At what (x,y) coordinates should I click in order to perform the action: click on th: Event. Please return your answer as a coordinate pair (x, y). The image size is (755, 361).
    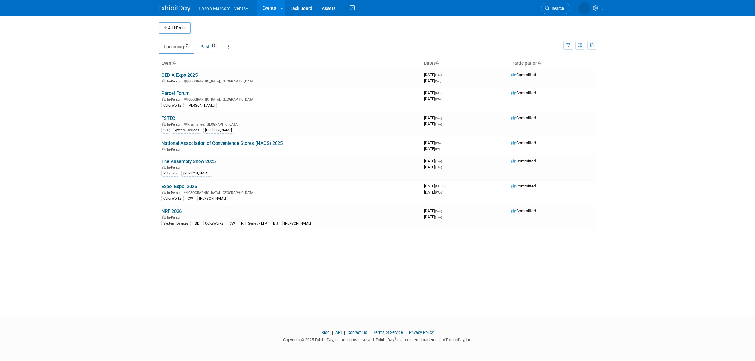
    Looking at the image, I should click on (290, 63).